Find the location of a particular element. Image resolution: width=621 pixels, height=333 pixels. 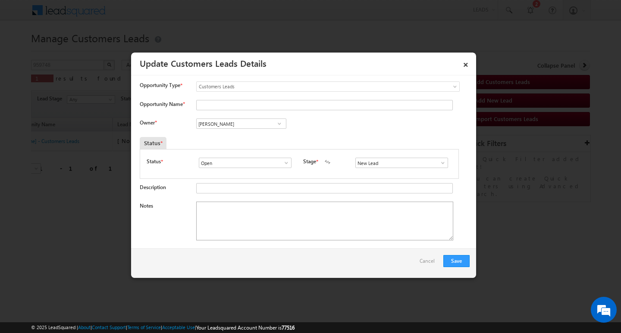

img: d_60004797649_company_0_60004797649 is located at coordinates (25, 51).